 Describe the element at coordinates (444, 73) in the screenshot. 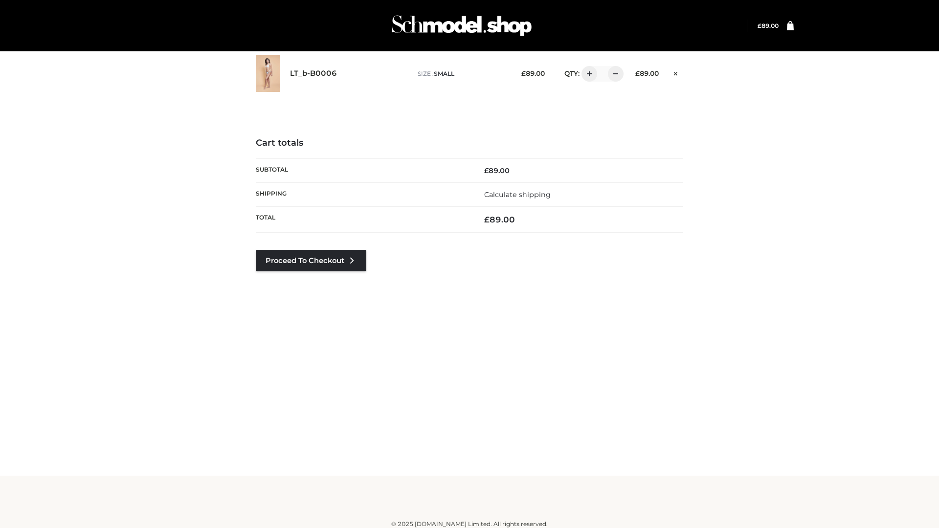

I see `span: SMALL` at that location.